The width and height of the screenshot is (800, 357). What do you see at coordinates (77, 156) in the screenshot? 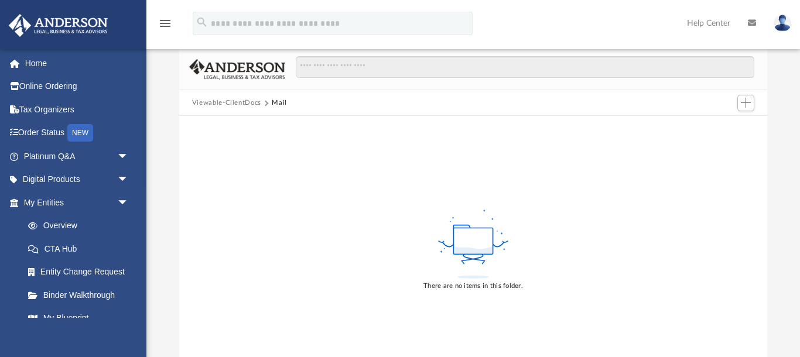
I see `a: Platinum Q&Aarrow_drop_down` at bounding box center [77, 156].